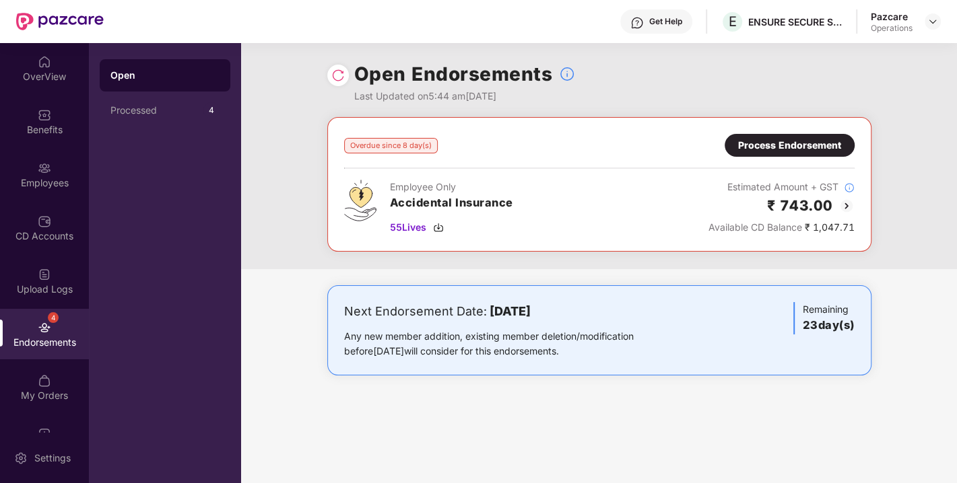 The image size is (957, 483). I want to click on img: svg+xml;base64,PHN2ZyBpZD0iTXlfT3JkZXJzIiBkYXRhLW5hbWU9Ik15IE9yZGVycyIgeG1sbnM9Imh0dHA6Ly93d3cudz..., so click(44, 381).